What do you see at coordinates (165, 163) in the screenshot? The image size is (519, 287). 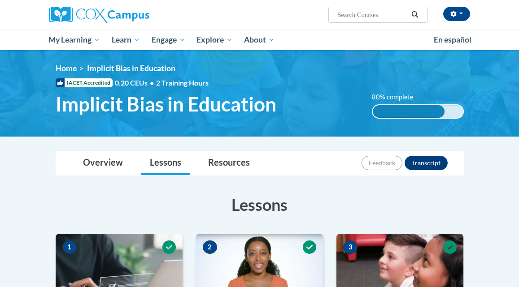 I see `a: Lessons` at bounding box center [165, 163].